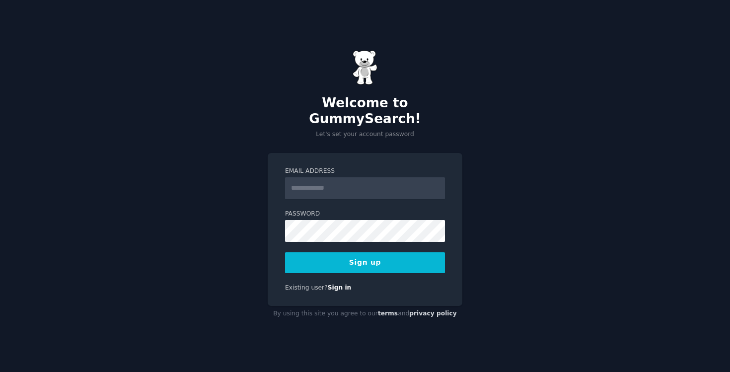  I want to click on label: Email Address, so click(365, 171).